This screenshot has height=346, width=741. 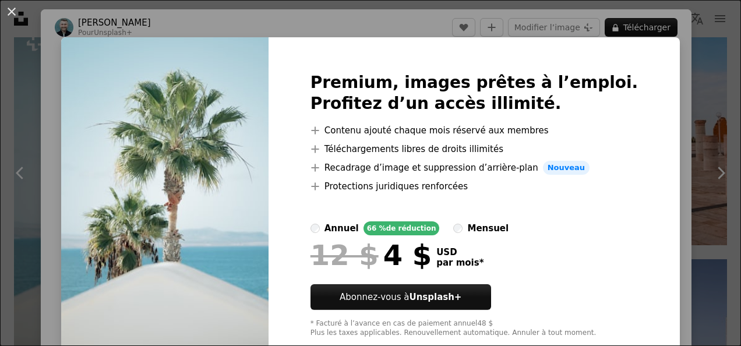 What do you see at coordinates (315, 228) in the screenshot?
I see `input: annuel66 %de réduction` at bounding box center [315, 228].